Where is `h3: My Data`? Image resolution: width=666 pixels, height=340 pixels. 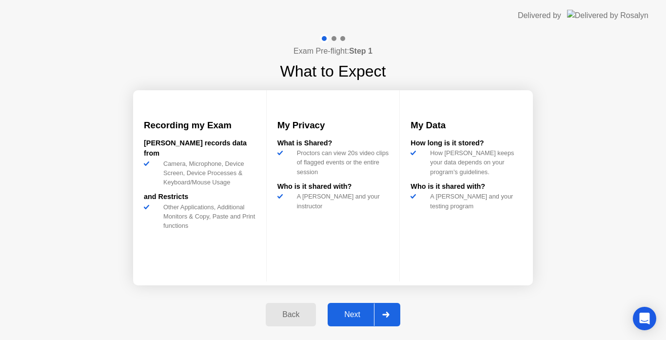
h3: My Data is located at coordinates (466, 125).